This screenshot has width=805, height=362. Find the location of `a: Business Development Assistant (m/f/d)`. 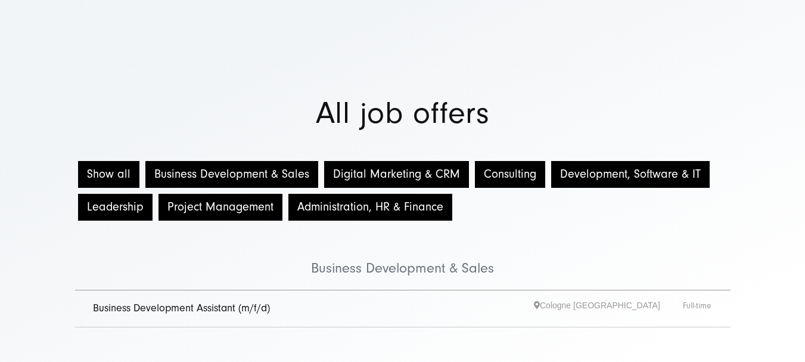

a: Business Development Assistant (m/f/d) is located at coordinates (181, 308).